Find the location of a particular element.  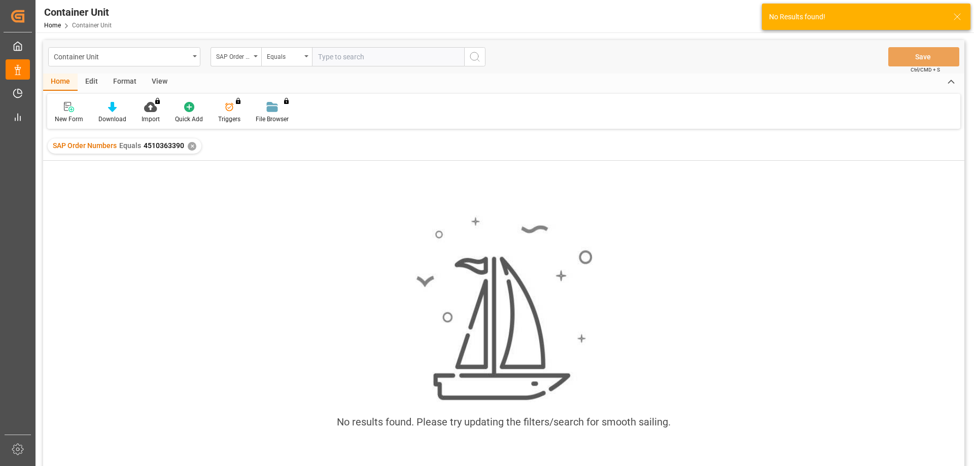

span: Equals is located at coordinates (130, 146).